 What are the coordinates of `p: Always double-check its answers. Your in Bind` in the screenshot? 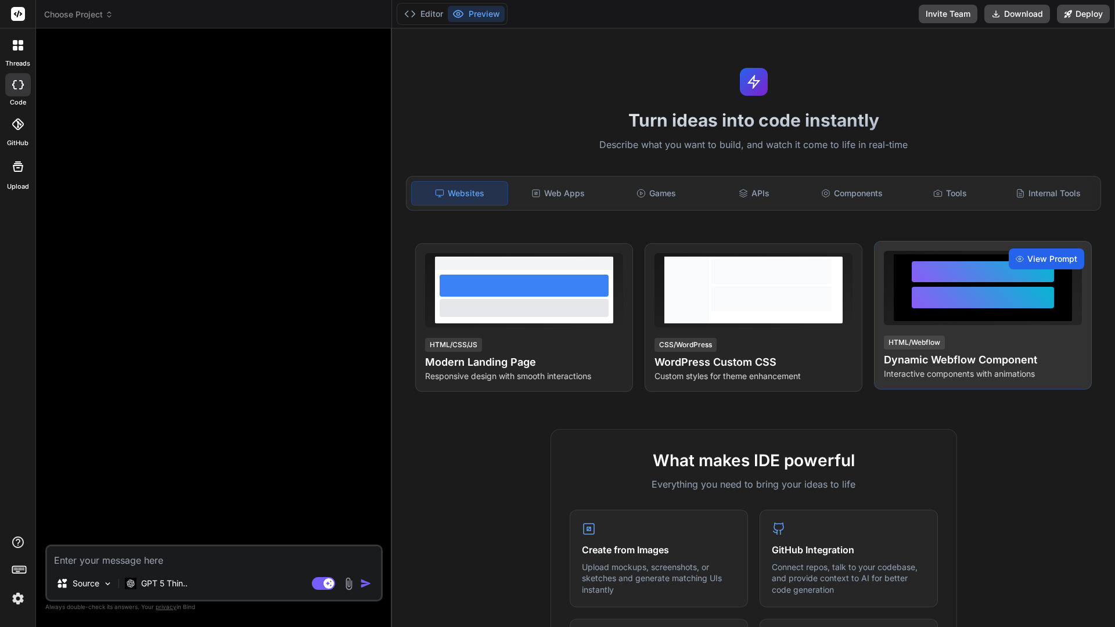 It's located at (214, 607).